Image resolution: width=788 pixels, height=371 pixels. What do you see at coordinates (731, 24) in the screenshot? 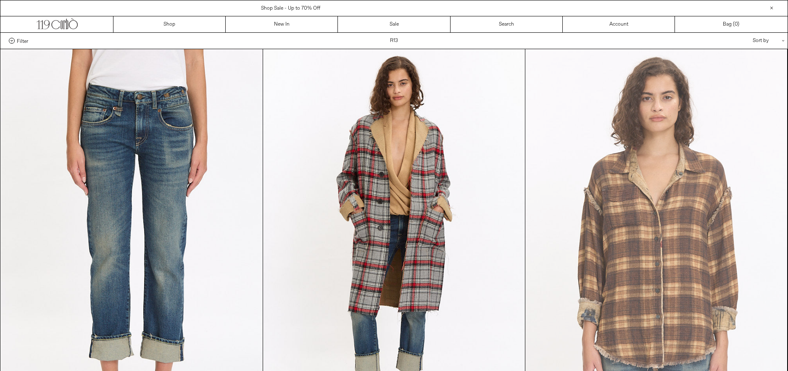
I see `a: Bag ()` at bounding box center [731, 24].